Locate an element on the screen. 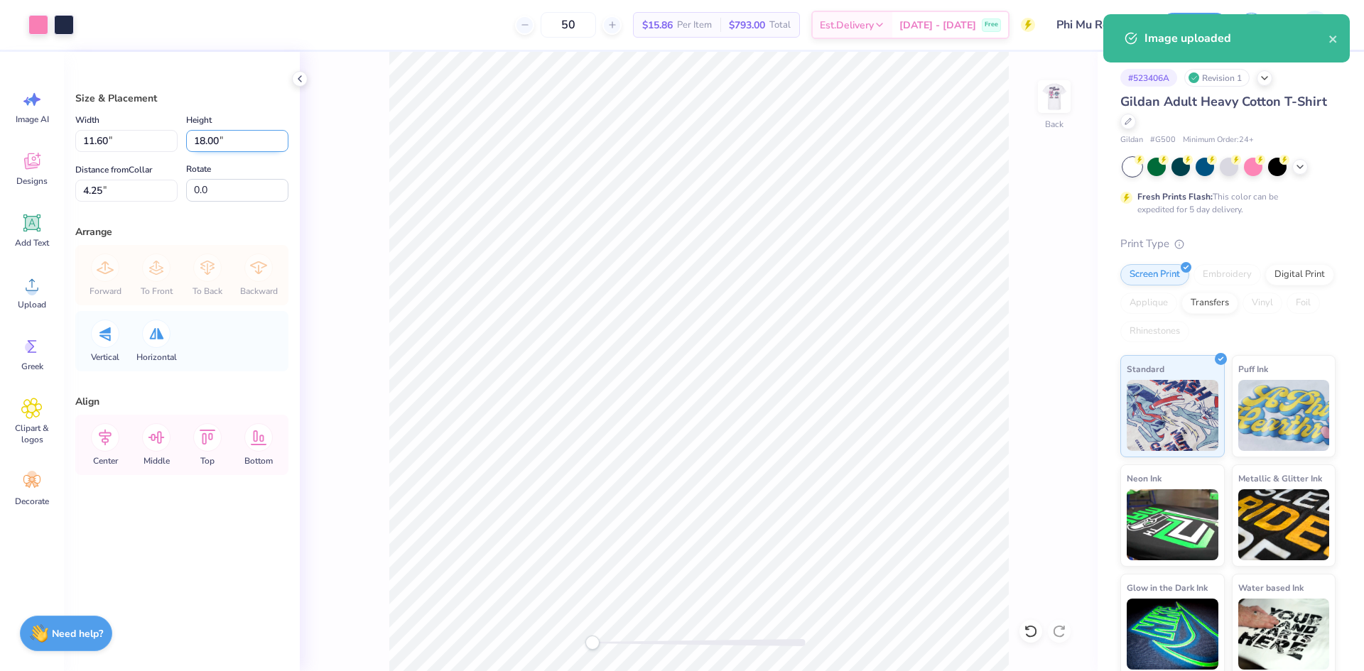  span: Center is located at coordinates (105, 461).